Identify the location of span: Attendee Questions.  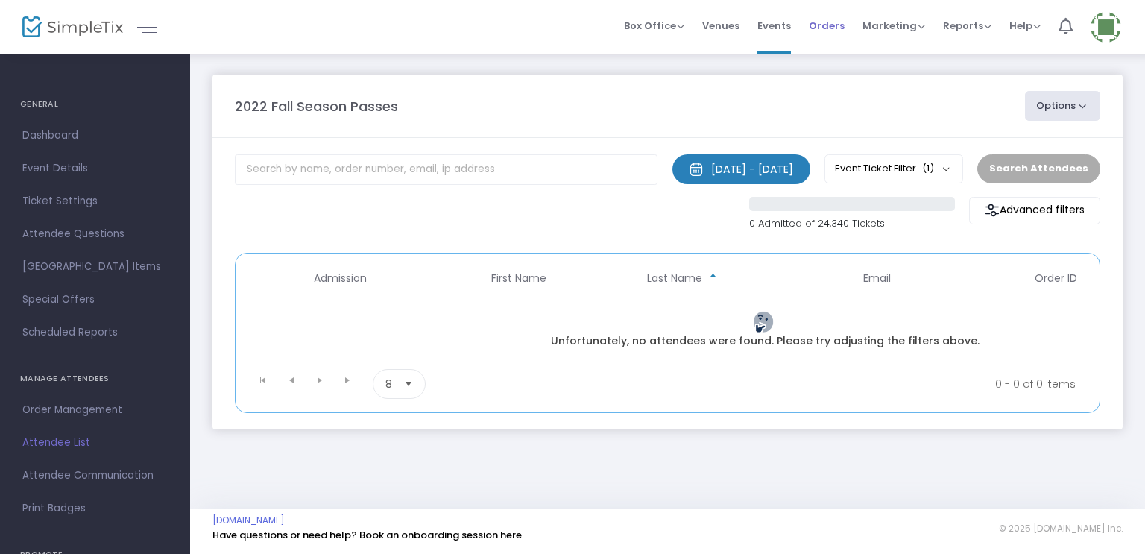
(95, 234).